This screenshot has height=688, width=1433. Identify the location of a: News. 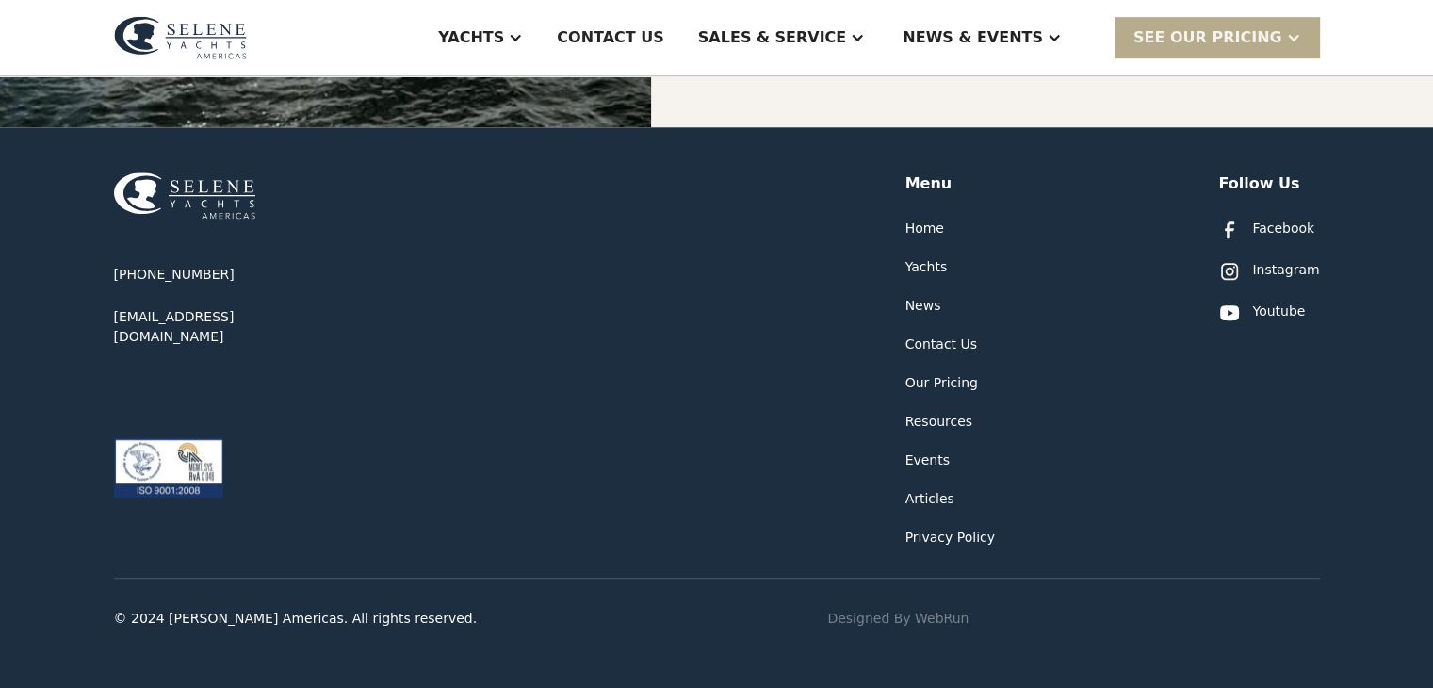
(924, 305).